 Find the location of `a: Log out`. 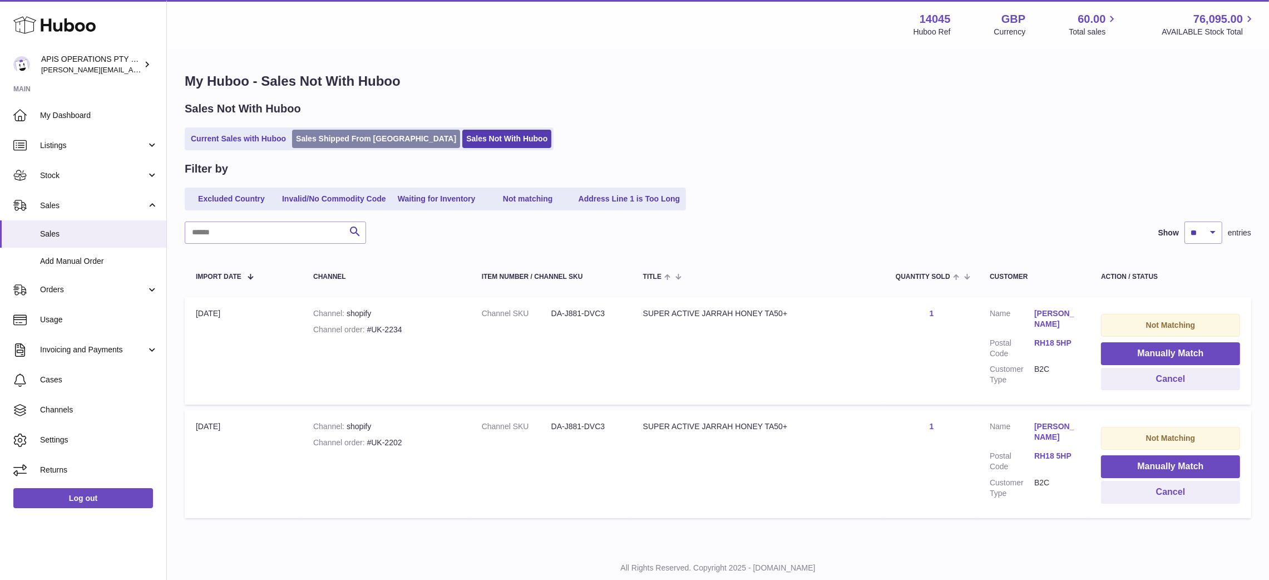

a: Log out is located at coordinates (83, 498).